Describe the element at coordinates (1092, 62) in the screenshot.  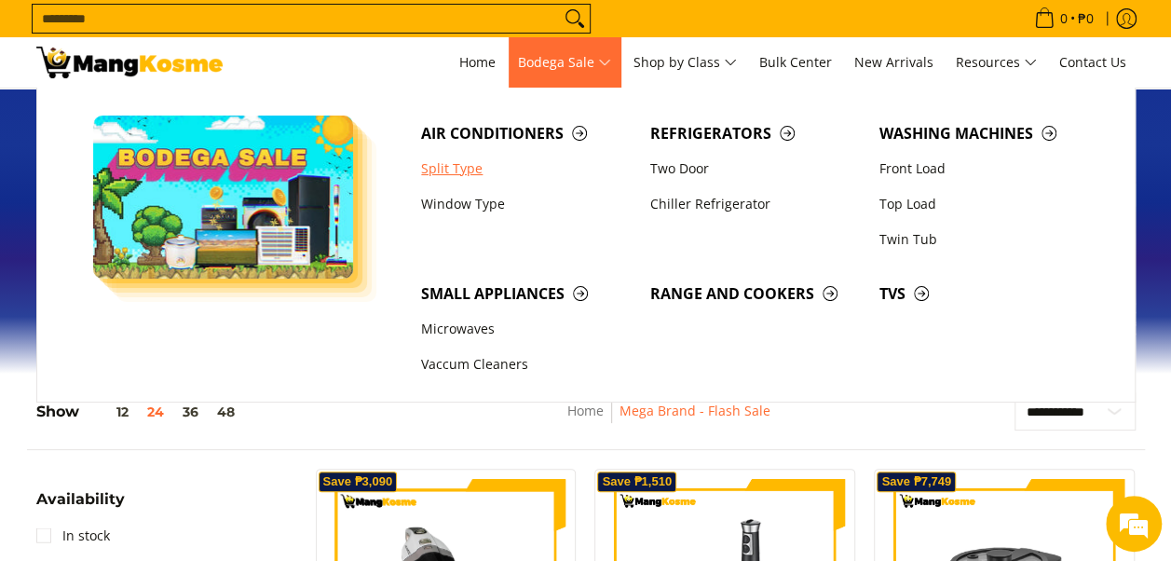
I see `a: Contact Us` at that location.